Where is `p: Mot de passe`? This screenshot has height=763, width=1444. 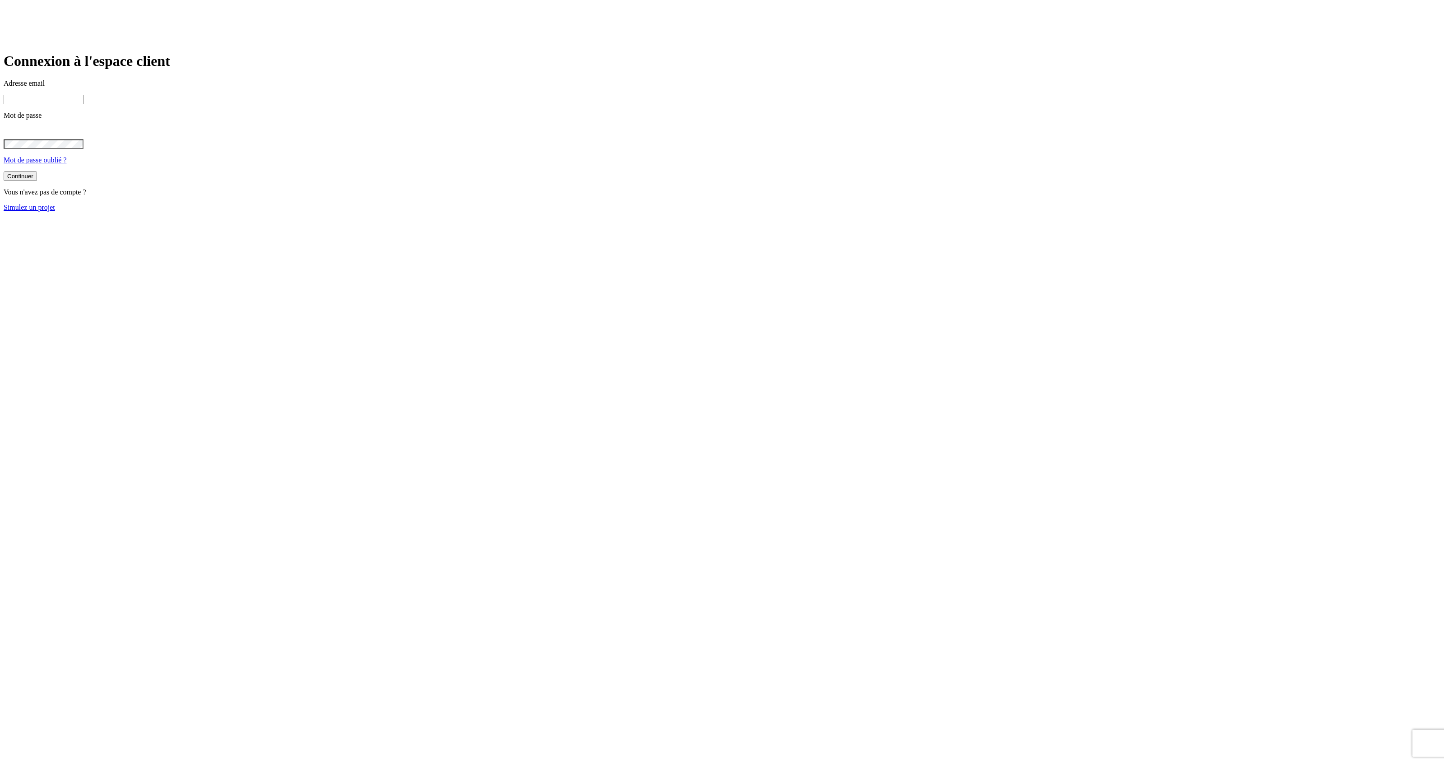 p: Mot de passe is located at coordinates (722, 115).